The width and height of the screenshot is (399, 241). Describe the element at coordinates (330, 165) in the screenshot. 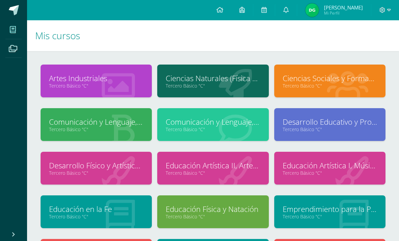

I see `a: Educación Artística I, Música y Danza` at that location.